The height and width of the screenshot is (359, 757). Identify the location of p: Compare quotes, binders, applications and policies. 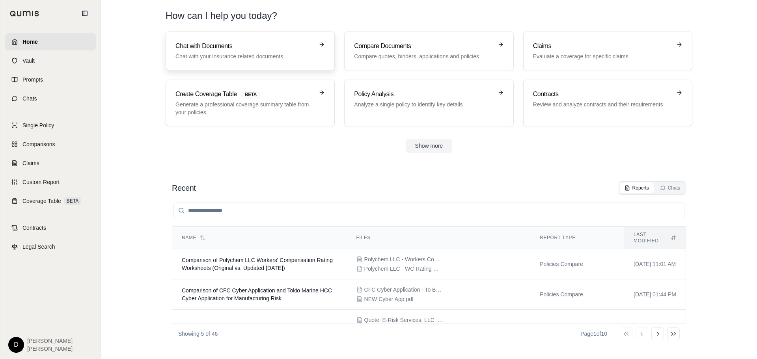
(423, 56).